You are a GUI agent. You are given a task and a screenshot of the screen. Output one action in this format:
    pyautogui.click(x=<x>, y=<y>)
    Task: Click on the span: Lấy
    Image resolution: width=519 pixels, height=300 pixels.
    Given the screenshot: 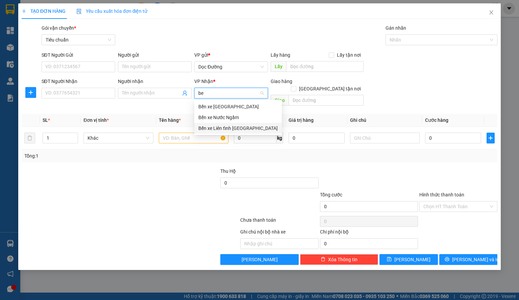 What is the action you would take?
    pyautogui.click(x=278, y=67)
    